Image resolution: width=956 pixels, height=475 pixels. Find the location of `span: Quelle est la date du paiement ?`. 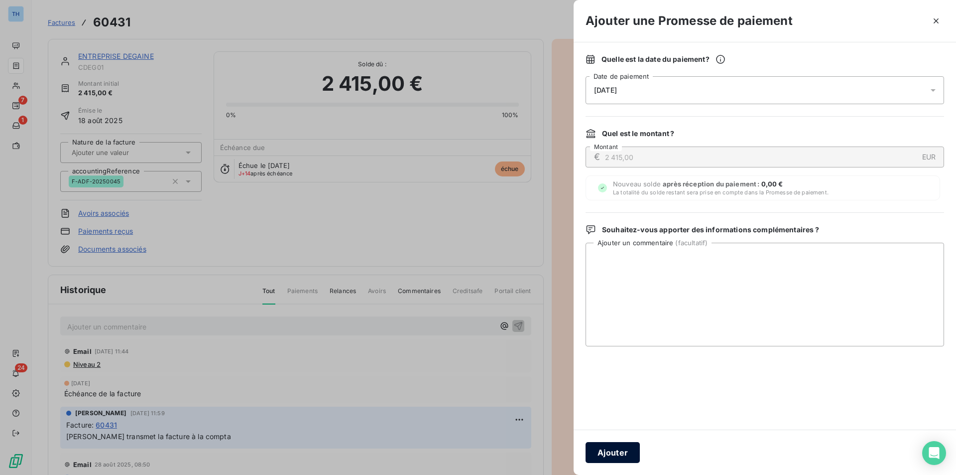

span: Quelle est la date du paiement ? is located at coordinates (663, 59).